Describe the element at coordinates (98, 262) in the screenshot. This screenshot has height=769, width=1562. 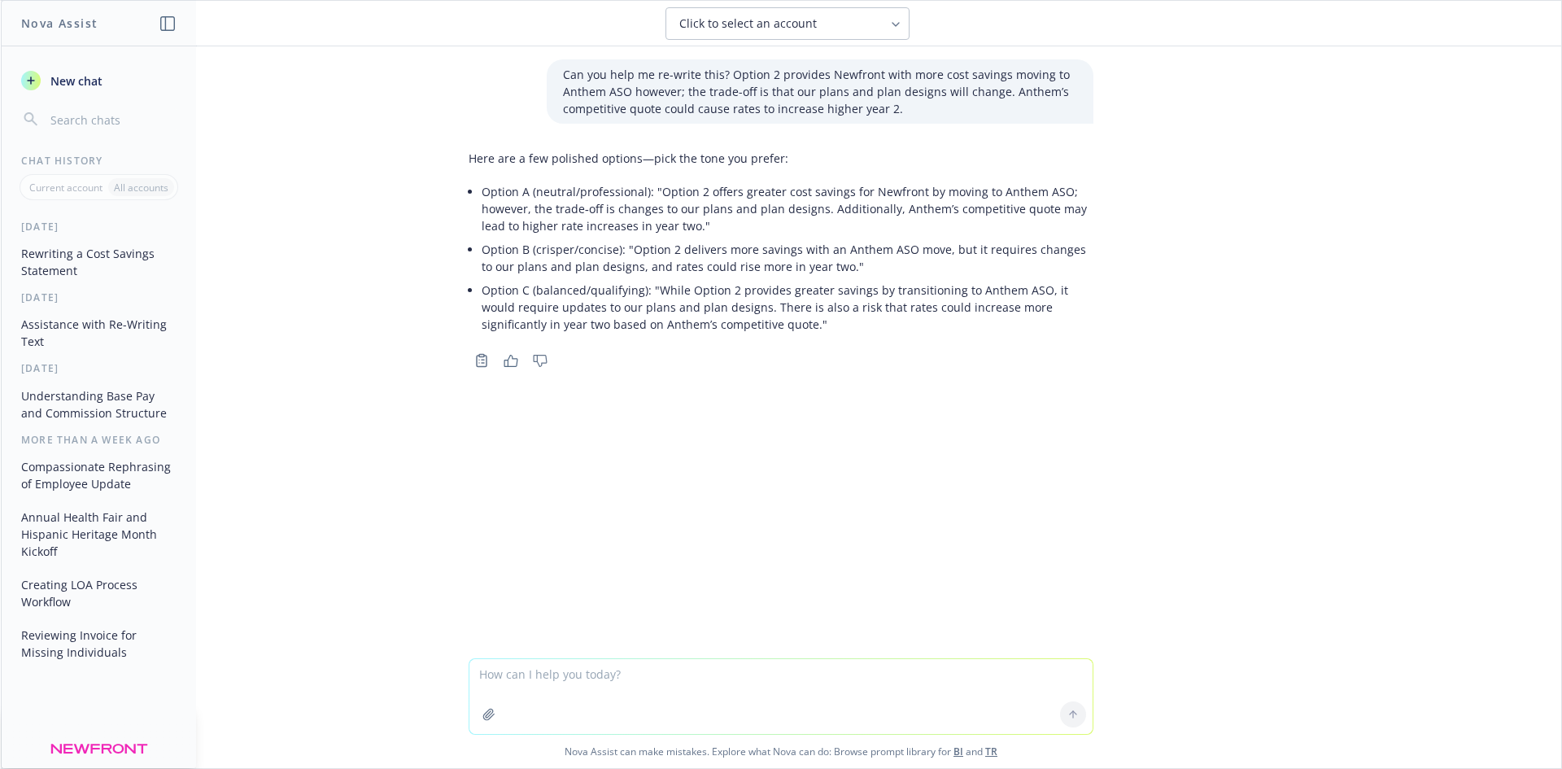
I see `button: Rewriting a Cost Savings Statement` at that location.